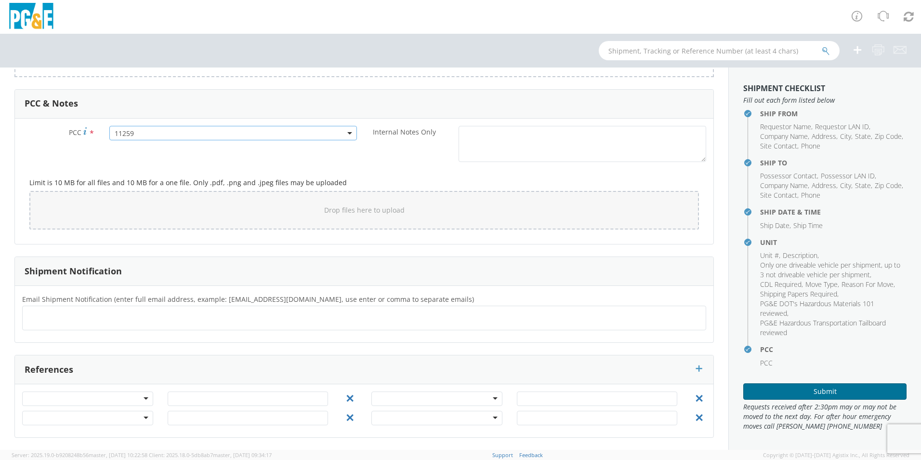  I want to click on span: PG&E Hazardous Transportation Tailboard reviewed, so click(823, 327).